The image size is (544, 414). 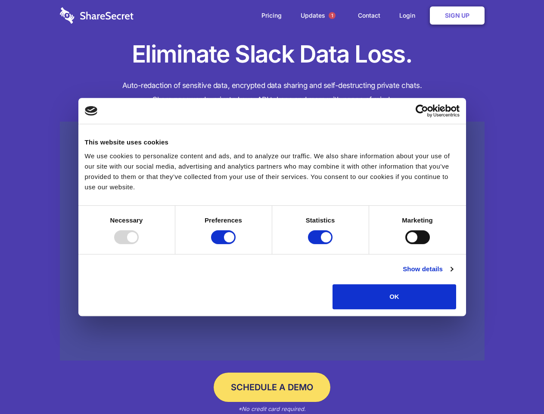 I want to click on img: logo-wordmark-white-trans-d4663122ce5f474addd5e946df7df03e33cb6a1c49d2221995e7729f52c070b2.svg, so click(x=97, y=16).